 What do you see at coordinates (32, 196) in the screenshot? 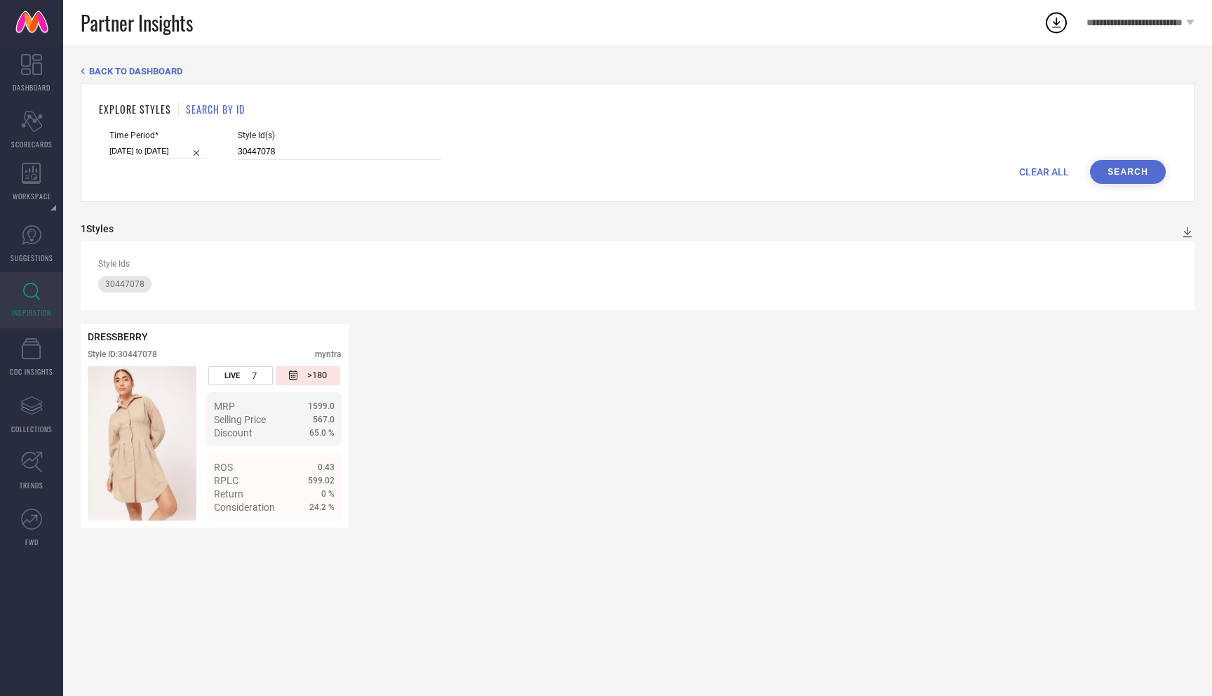
I see `span: WORKSPACE` at bounding box center [32, 196].